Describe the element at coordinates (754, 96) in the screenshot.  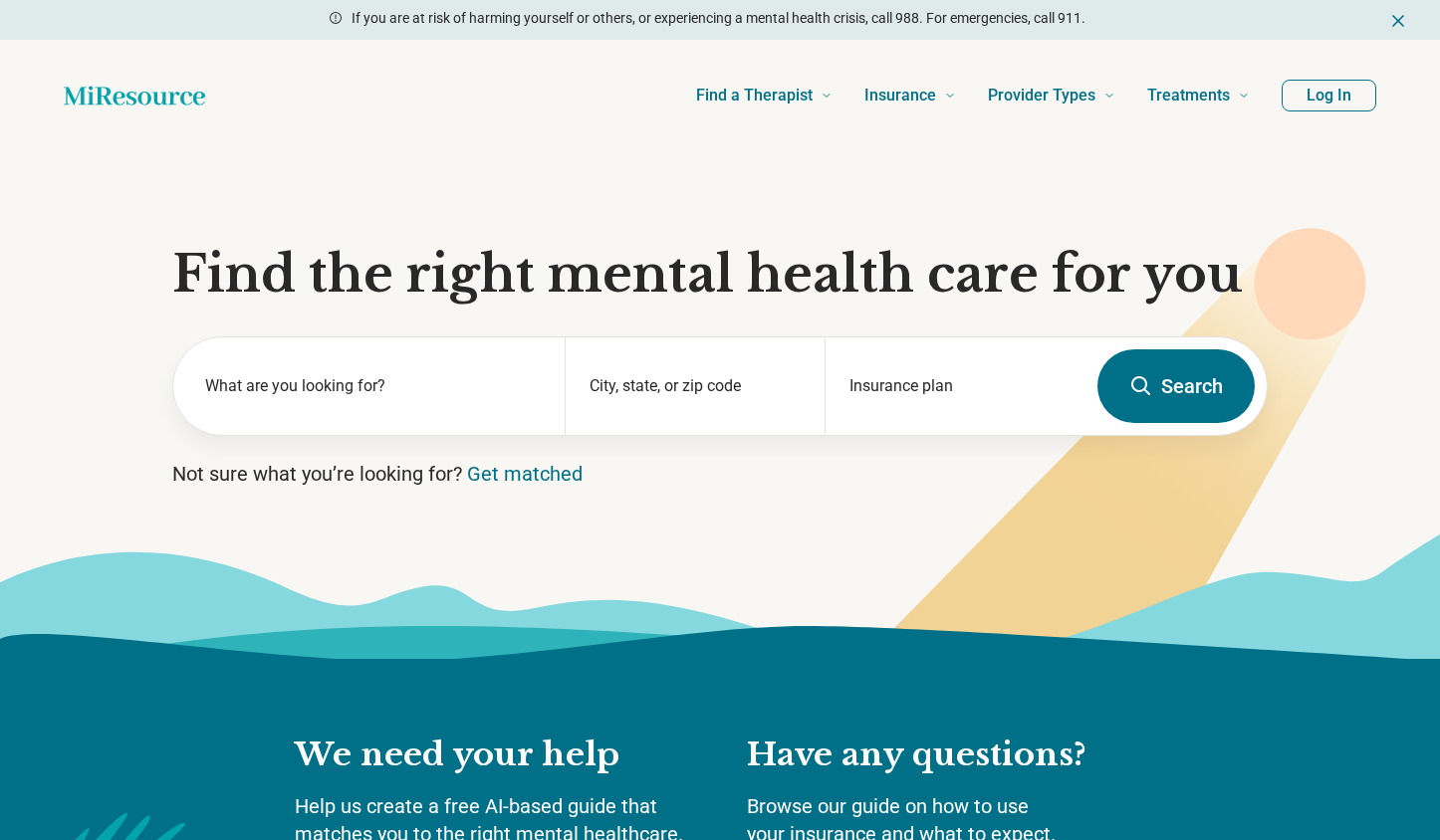
I see `span: Find a Therapist` at that location.